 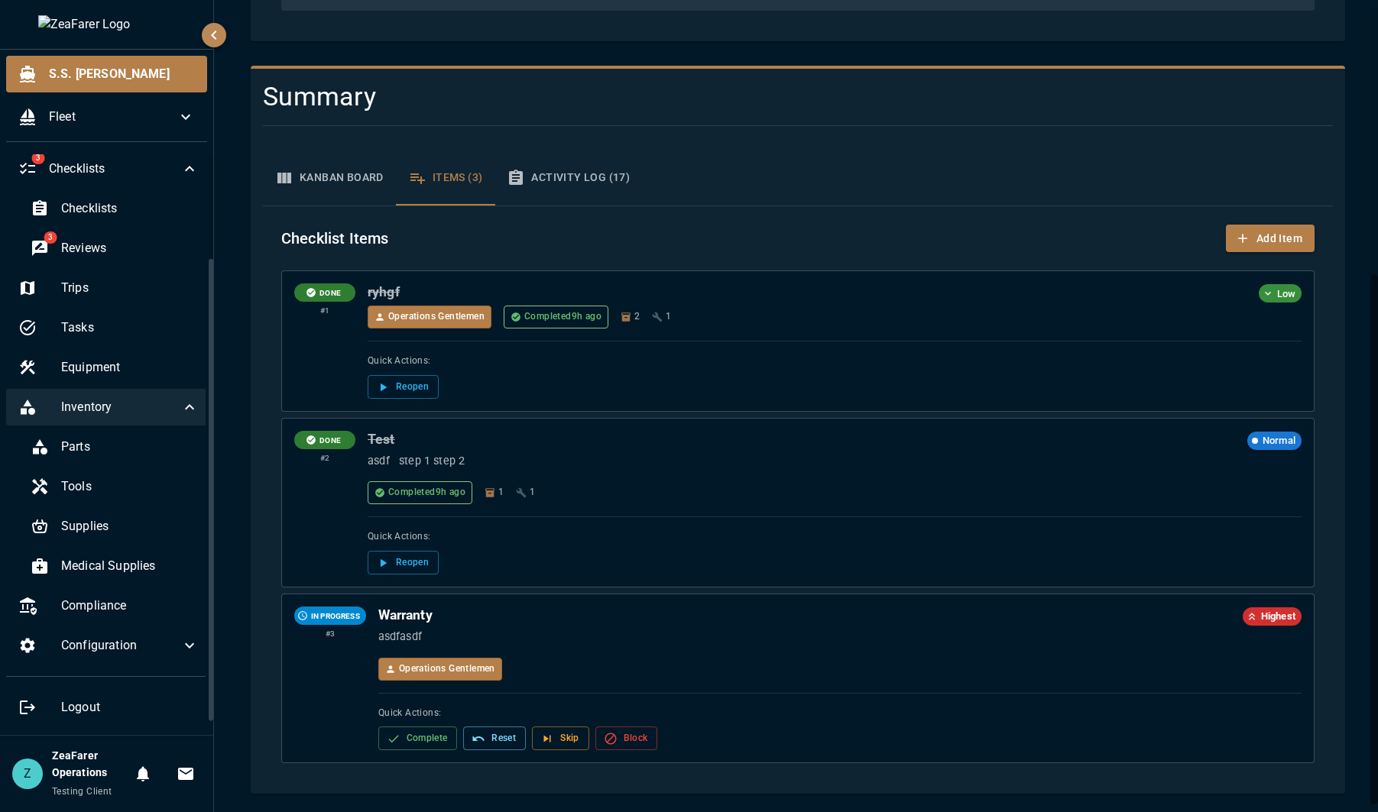 What do you see at coordinates (1279, 441) in the screenshot?
I see `span: Normal` at bounding box center [1279, 441].